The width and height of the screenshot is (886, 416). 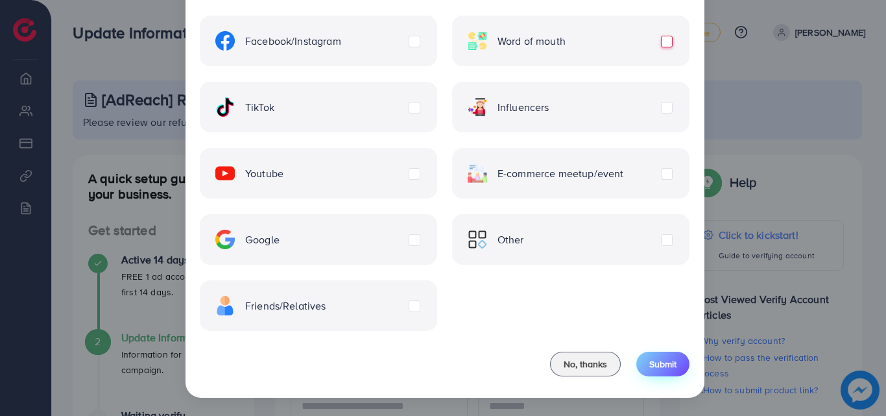 What do you see at coordinates (477, 173) in the screenshot?
I see `img: ic-ecommerce.d1fa3848.svg` at bounding box center [477, 173].